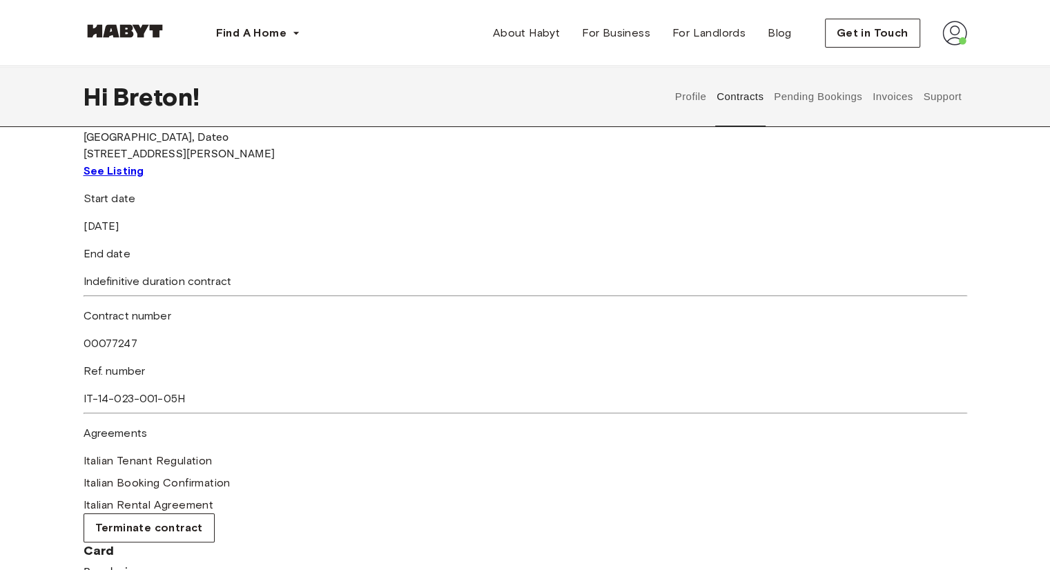 The image size is (1050, 570). Describe the element at coordinates (148, 461) in the screenshot. I see `span: Italian Tenant Regulation` at that location.